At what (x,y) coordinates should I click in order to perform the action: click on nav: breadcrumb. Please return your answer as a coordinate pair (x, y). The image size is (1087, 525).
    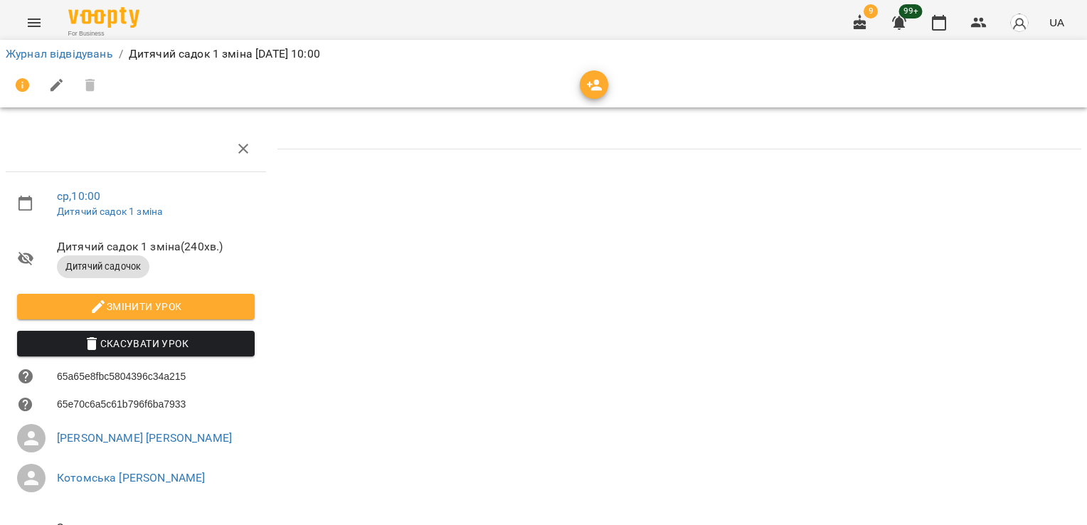
    Looking at the image, I should click on (544, 54).